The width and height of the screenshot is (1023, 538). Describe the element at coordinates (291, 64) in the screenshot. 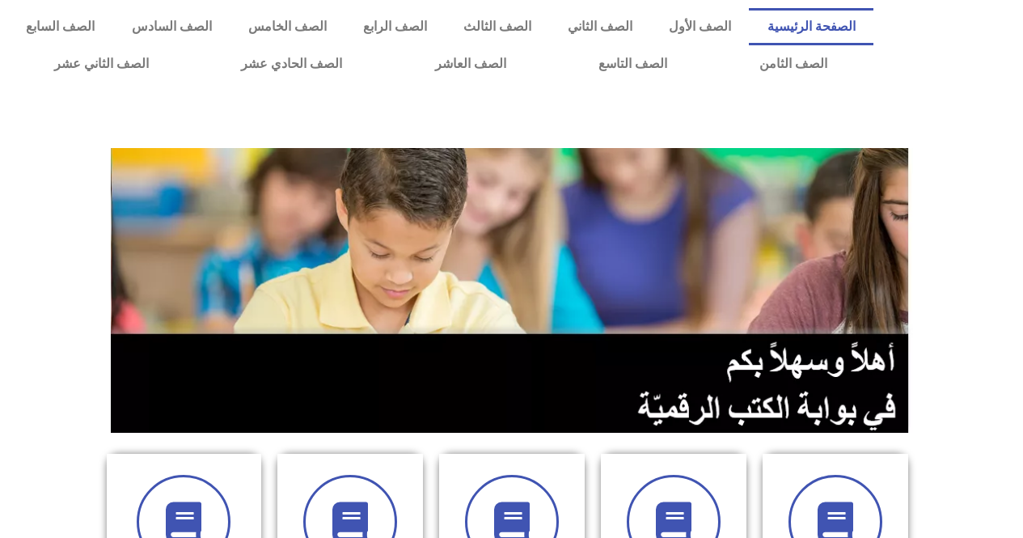

I see `a: الصف الحادي عشر` at that location.